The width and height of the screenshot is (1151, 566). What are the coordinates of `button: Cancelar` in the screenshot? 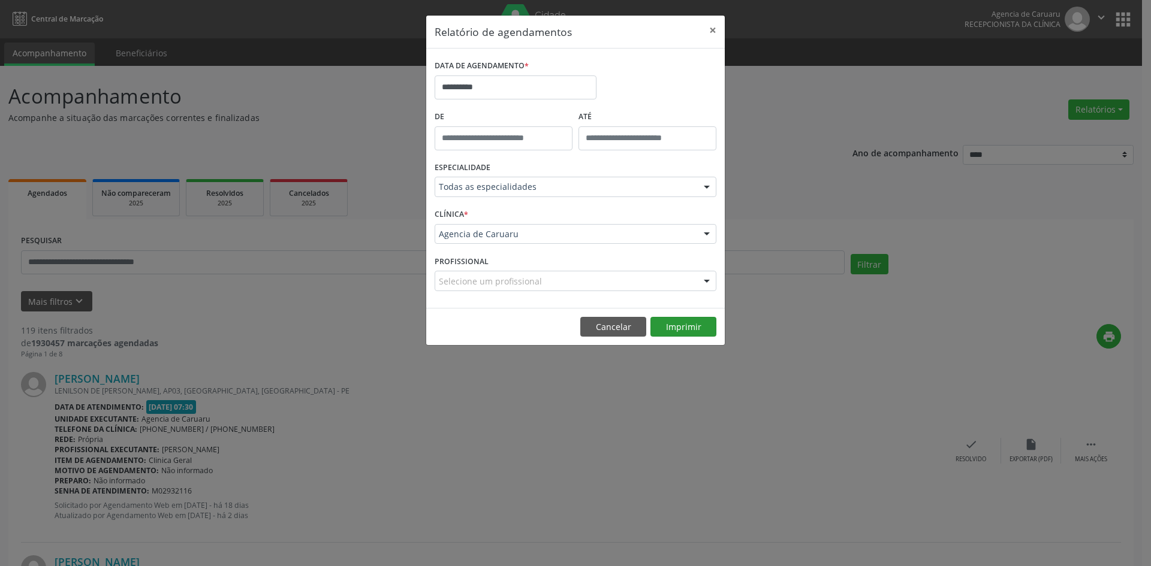 It's located at (613, 327).